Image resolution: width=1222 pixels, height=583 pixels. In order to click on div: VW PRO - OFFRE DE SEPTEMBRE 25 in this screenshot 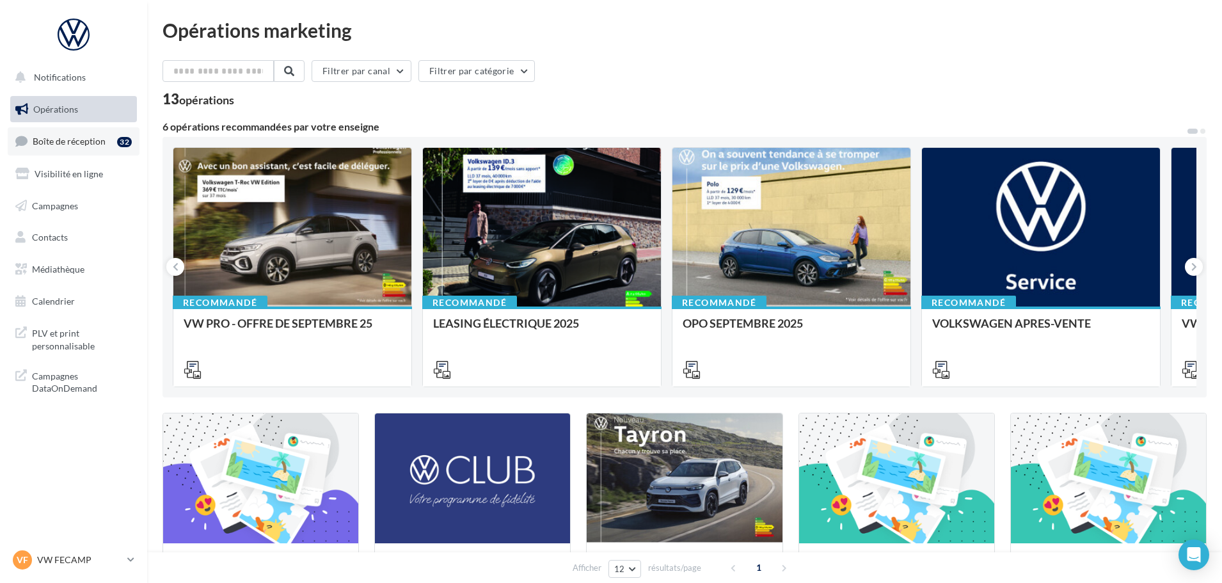, I will do `click(292, 329)`.